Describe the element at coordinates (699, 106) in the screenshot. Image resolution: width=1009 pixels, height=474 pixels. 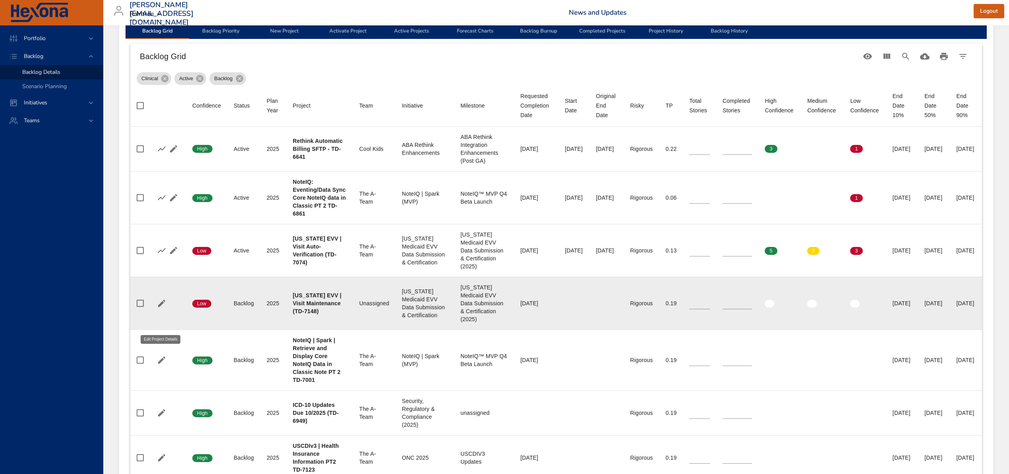
I see `span: Total Stories` at that location.